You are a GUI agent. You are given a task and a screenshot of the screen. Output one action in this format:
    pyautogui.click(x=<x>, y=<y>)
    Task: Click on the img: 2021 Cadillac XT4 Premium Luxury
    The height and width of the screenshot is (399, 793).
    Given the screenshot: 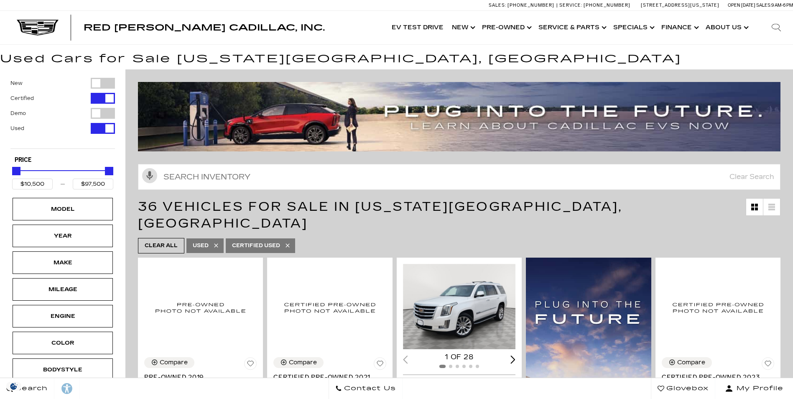 What is the action you would take?
    pyautogui.click(x=329, y=307)
    